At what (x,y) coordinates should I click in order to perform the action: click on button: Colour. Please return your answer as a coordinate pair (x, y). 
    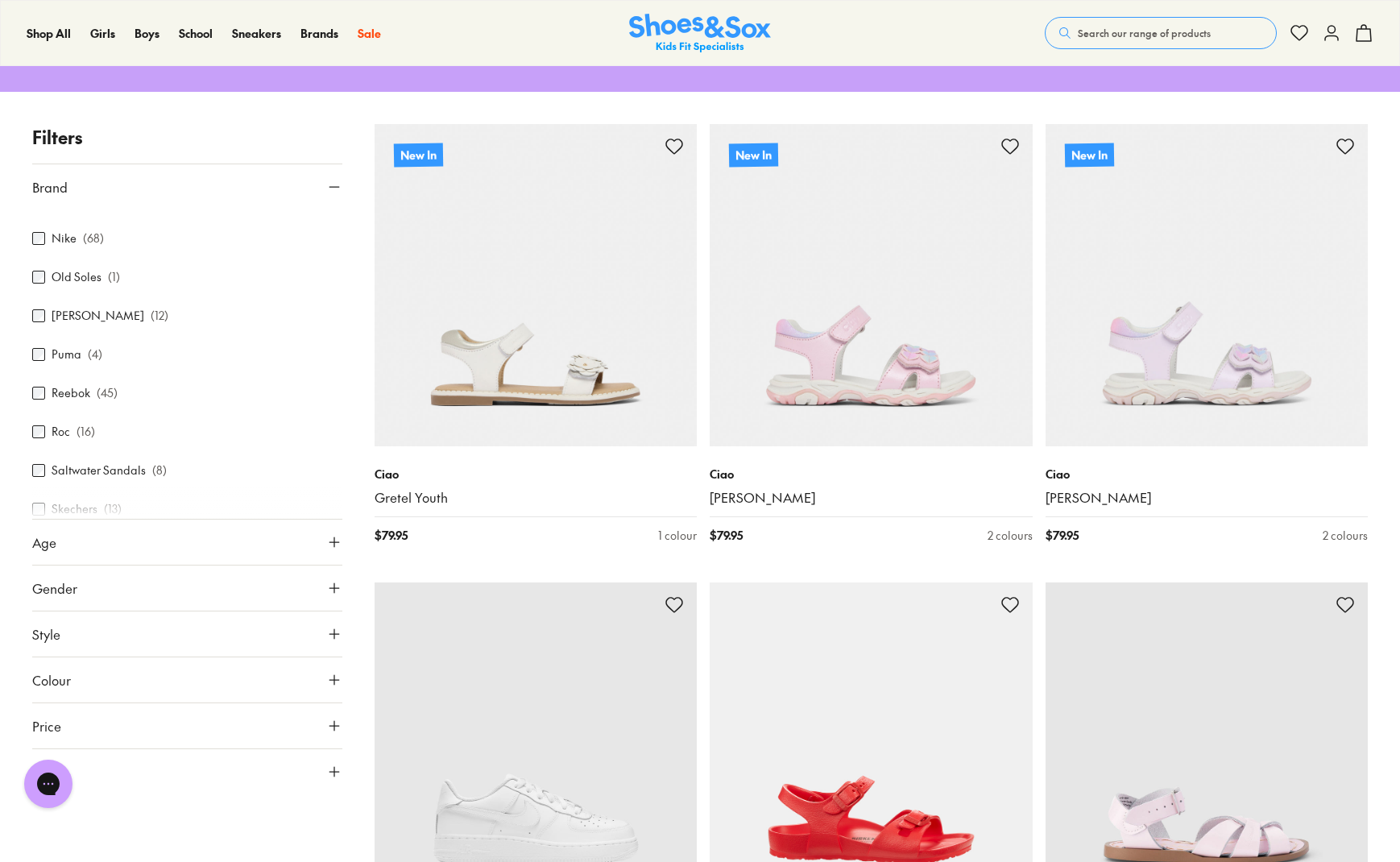
    Looking at the image, I should click on (187, 680).